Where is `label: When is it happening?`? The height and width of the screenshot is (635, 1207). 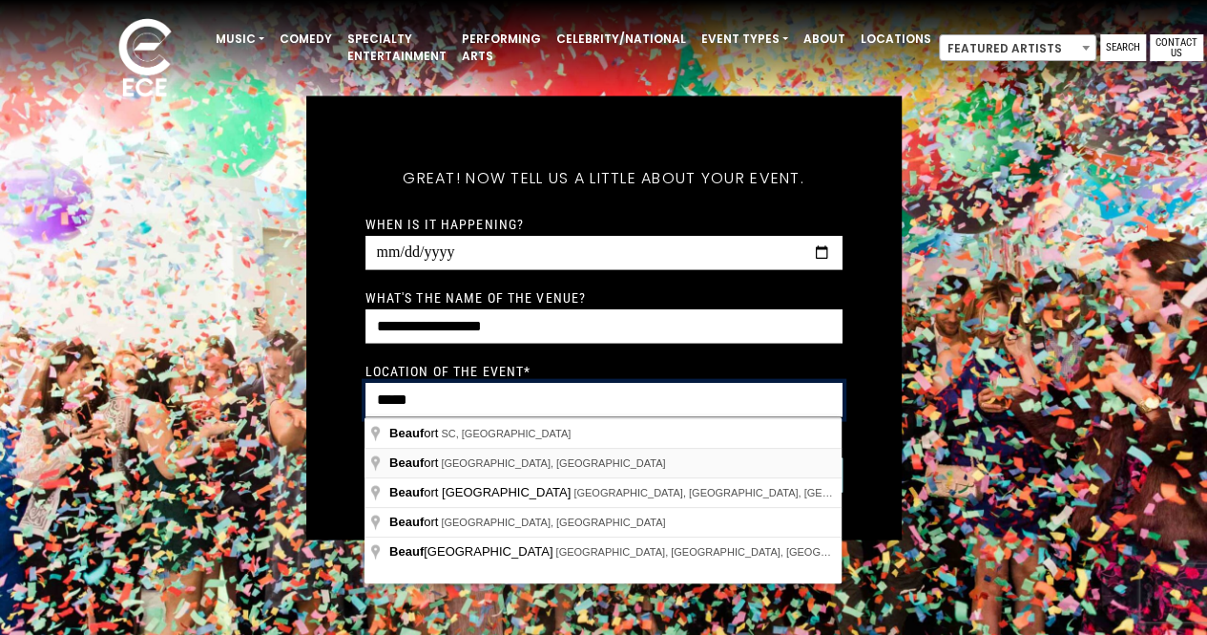
label: When is it happening? is located at coordinates (445, 223).